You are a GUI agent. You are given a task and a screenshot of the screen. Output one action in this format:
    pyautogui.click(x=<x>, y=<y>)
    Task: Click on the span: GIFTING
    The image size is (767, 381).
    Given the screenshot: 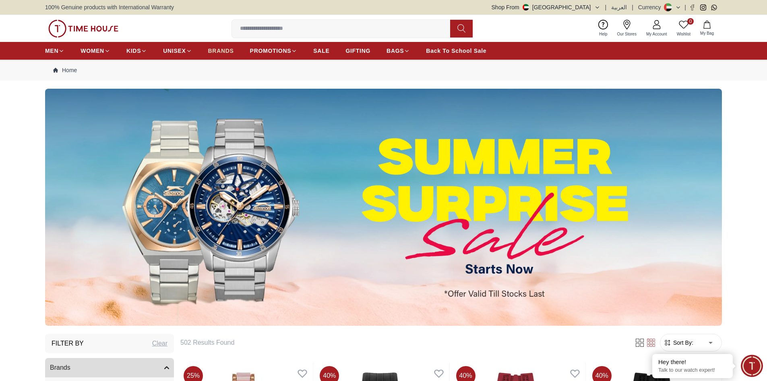 What is the action you would take?
    pyautogui.click(x=358, y=51)
    